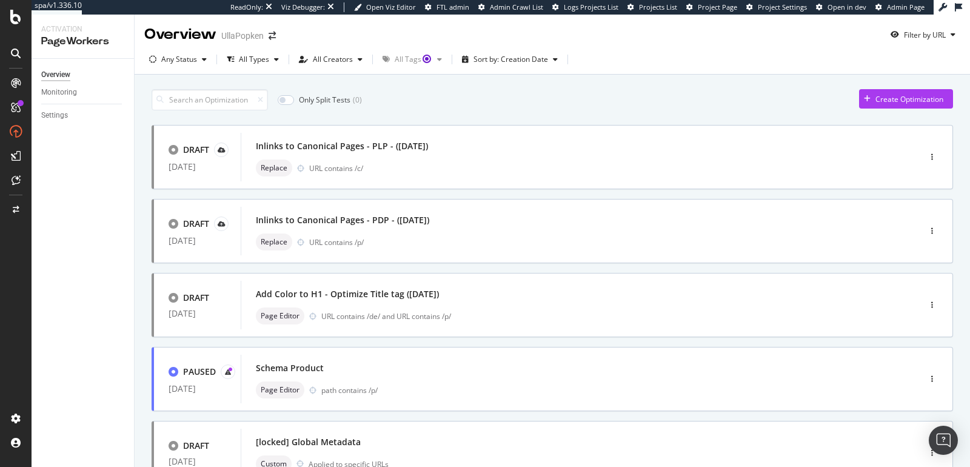 This screenshot has height=467, width=970. I want to click on a: Admin Crawl List, so click(510, 7).